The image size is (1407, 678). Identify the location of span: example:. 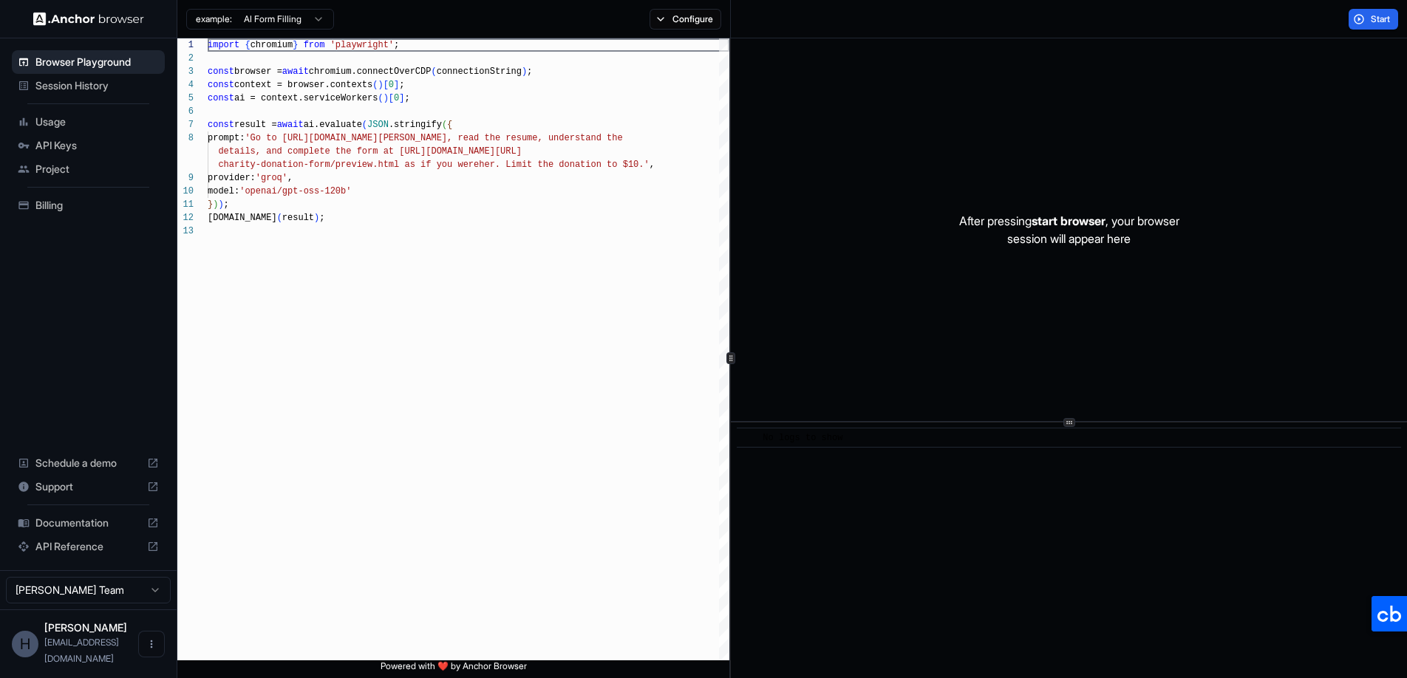
(214, 19).